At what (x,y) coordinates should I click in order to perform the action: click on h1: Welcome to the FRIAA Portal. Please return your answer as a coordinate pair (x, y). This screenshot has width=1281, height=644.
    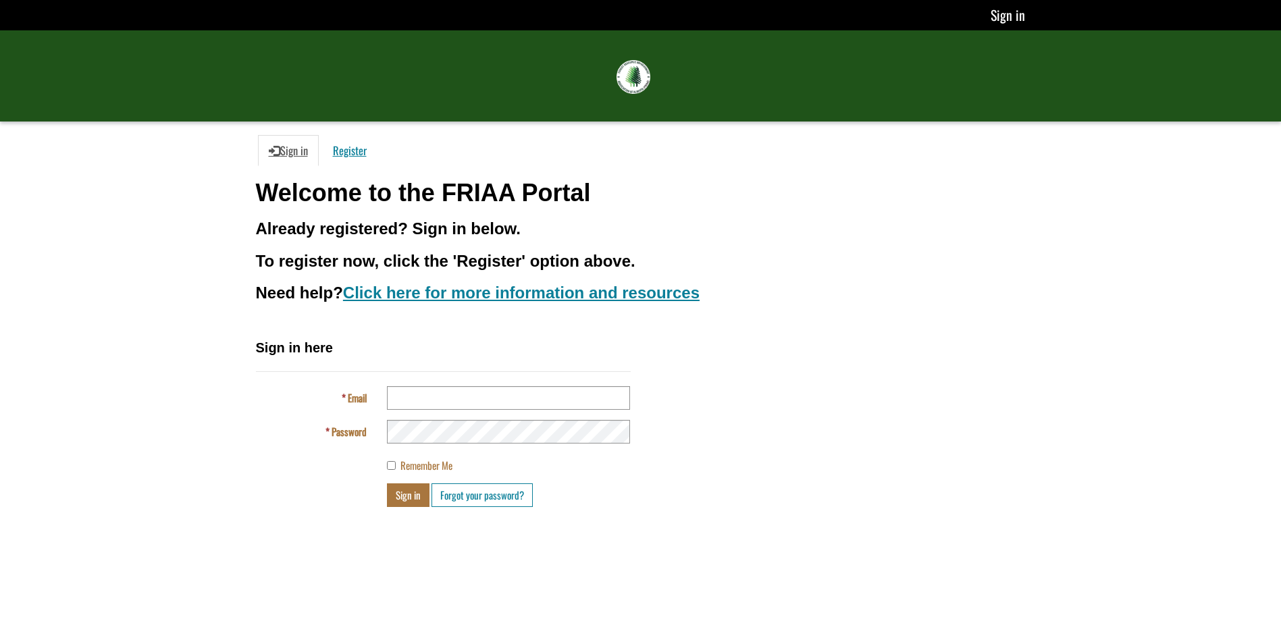
    Looking at the image, I should click on (641, 193).